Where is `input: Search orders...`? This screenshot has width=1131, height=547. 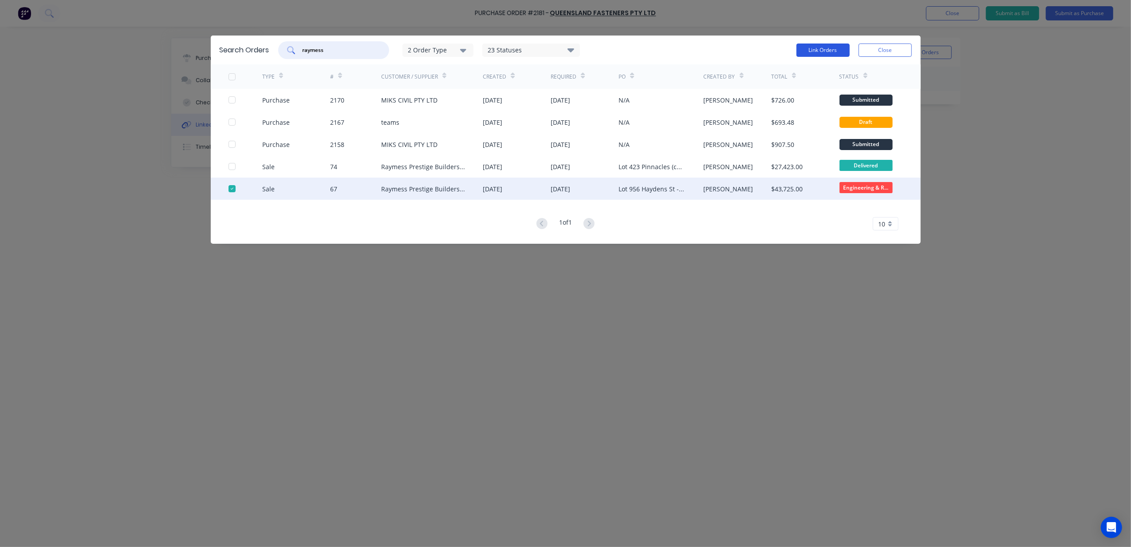 input: Search orders... is located at coordinates (339, 50).